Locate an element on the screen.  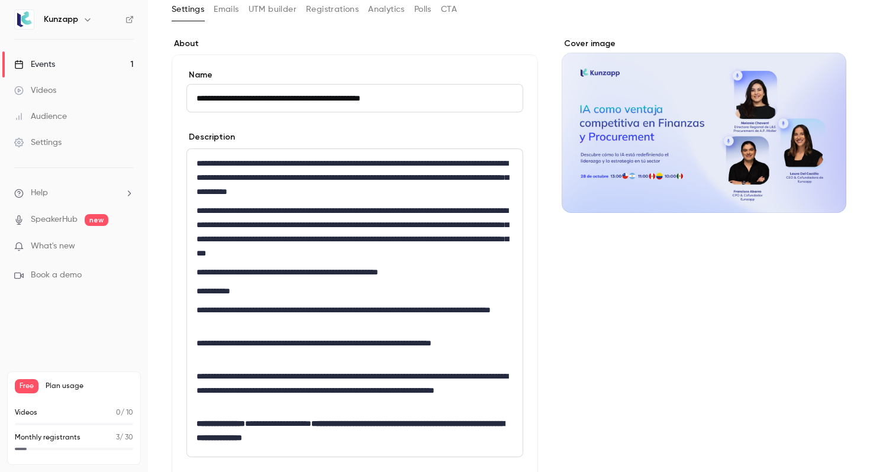
div: Settings is located at coordinates (38, 143).